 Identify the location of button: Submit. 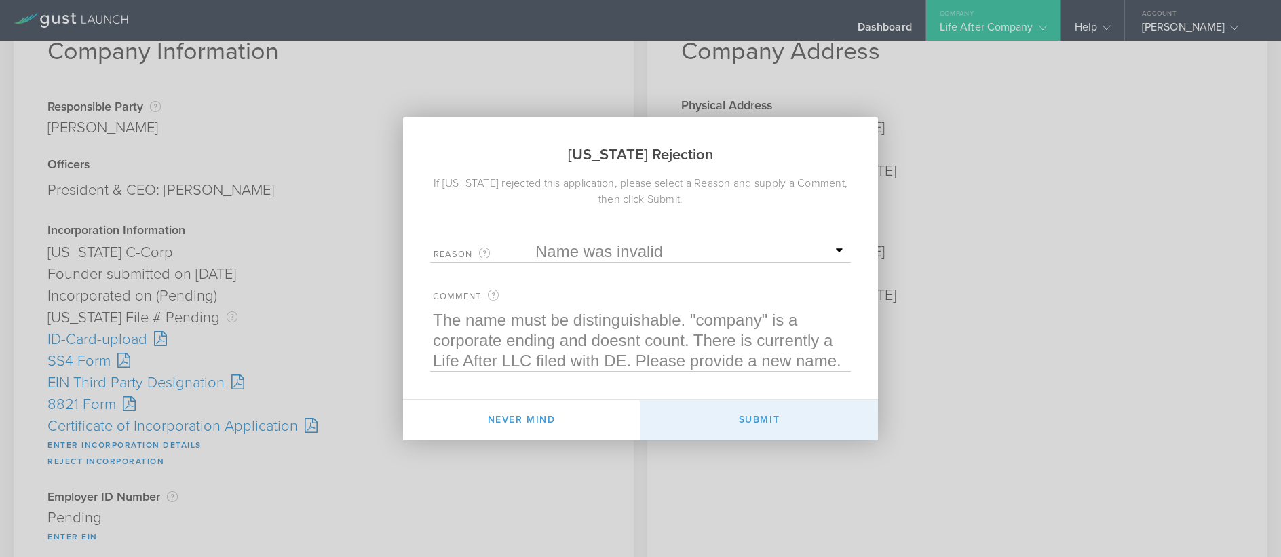
(759, 420).